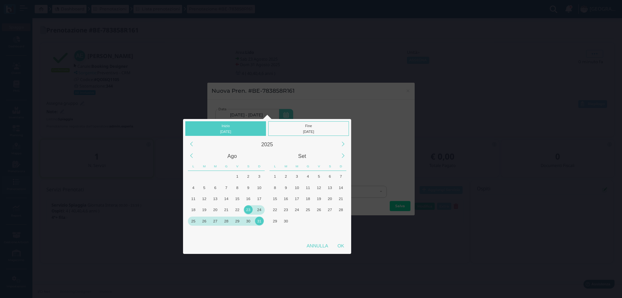 This screenshot has width=622, height=298. Describe the element at coordinates (226, 187) in the screenshot. I see `div: 7` at that location.